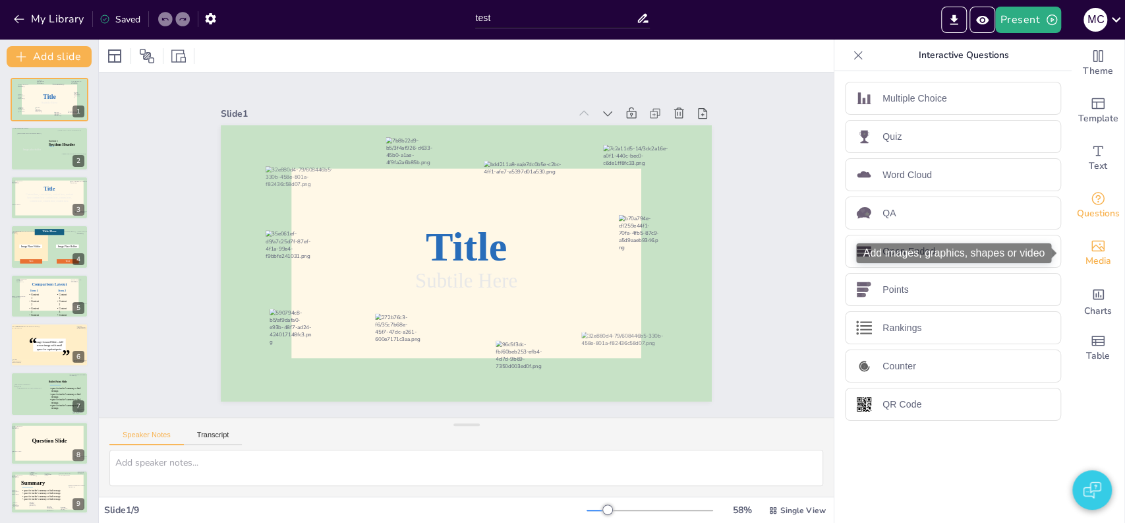  I want to click on p: Word Cloud, so click(907, 175).